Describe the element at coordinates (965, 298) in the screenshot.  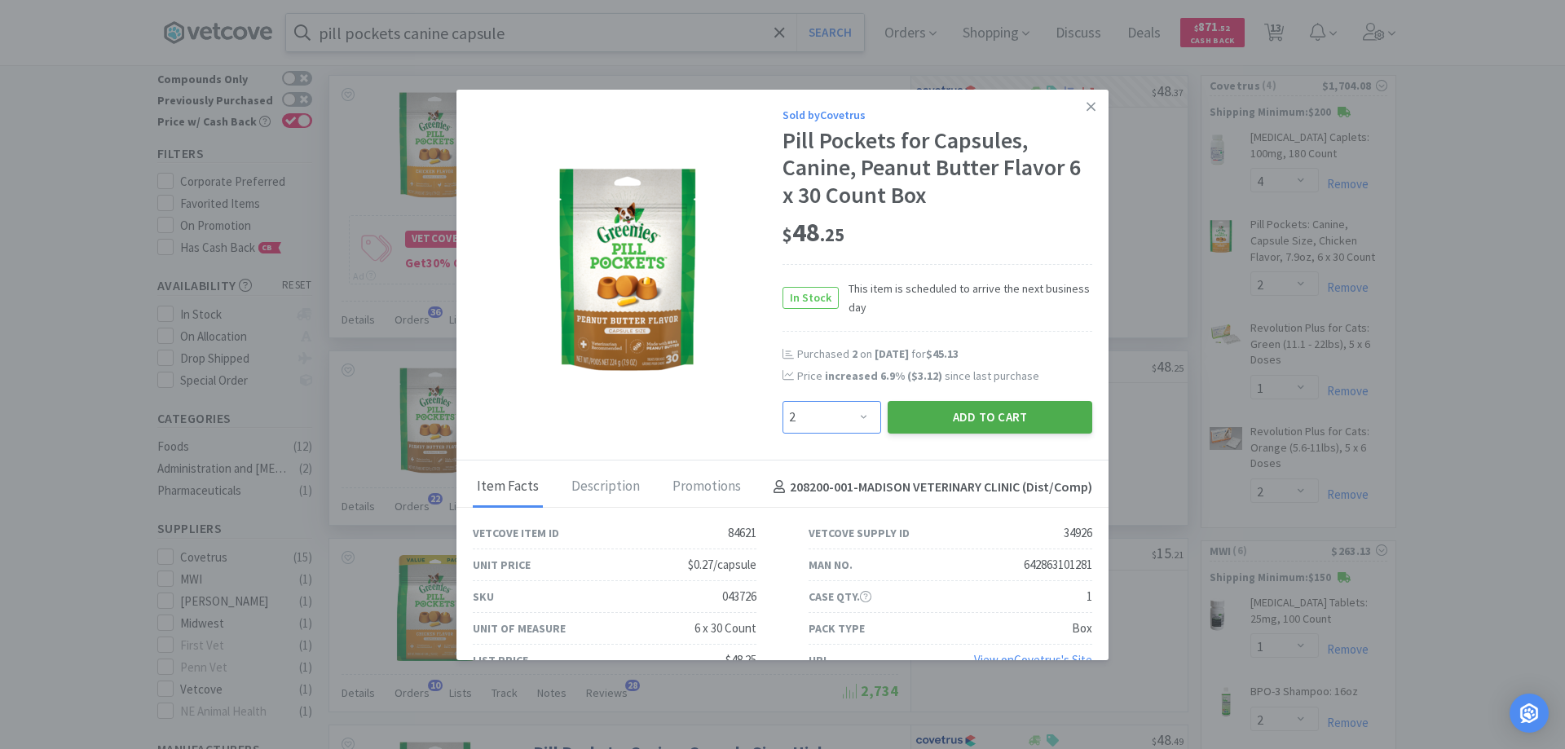
I see `span: This item is scheduled to arrive the next business day` at that location.